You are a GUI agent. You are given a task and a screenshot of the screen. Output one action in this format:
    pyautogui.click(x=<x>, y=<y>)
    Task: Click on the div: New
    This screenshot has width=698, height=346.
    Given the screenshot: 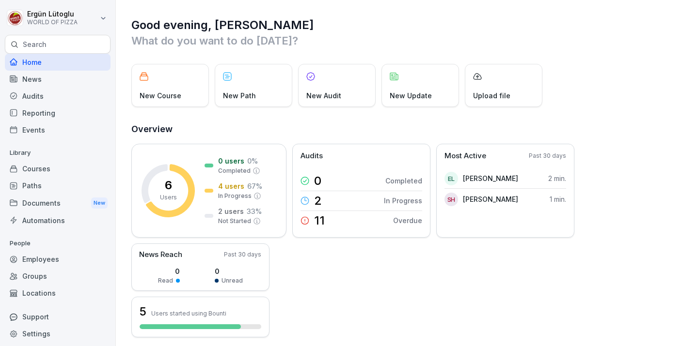 What is the action you would take?
    pyautogui.click(x=99, y=203)
    